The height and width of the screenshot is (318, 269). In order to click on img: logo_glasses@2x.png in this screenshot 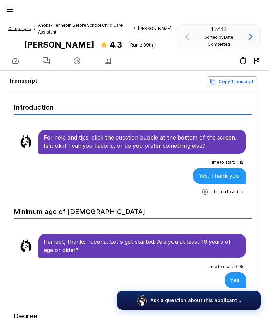, I will do `click(142, 300)`.